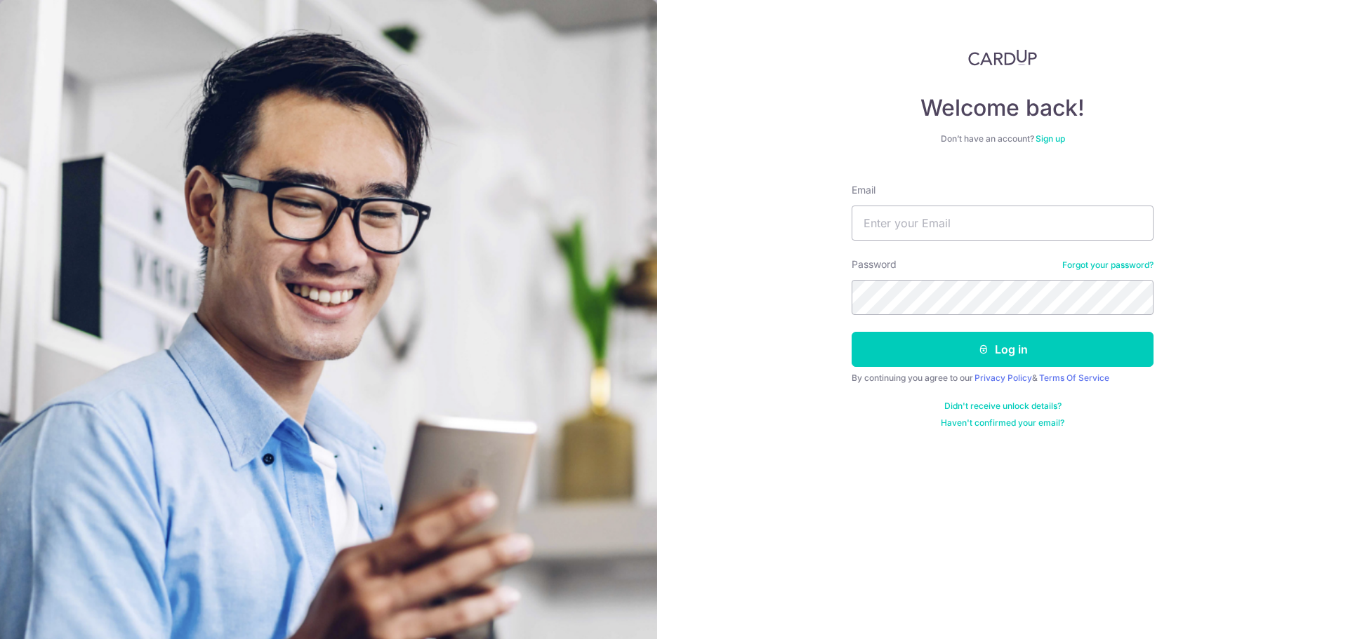  What do you see at coordinates (1002, 58) in the screenshot?
I see `img: CardUp Logo` at bounding box center [1002, 58].